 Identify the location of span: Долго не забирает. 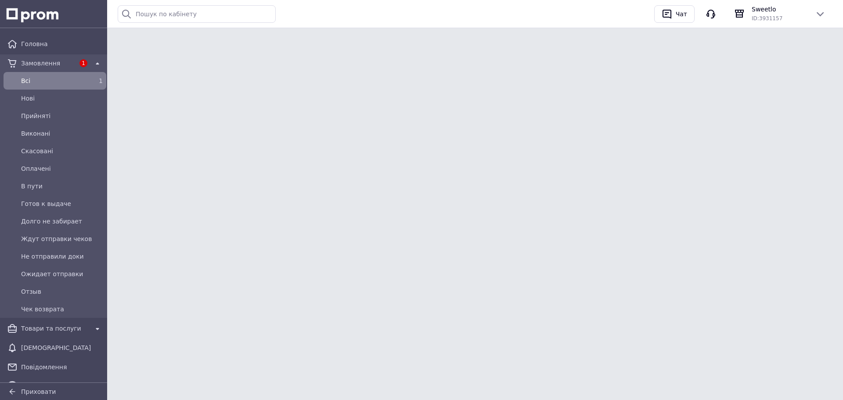
(62, 221).